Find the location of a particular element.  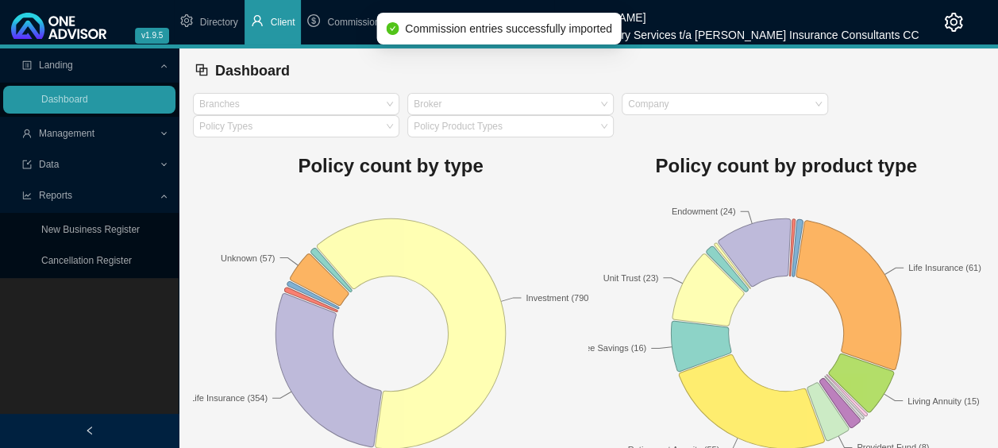

span: check-circle is located at coordinates (392, 29).